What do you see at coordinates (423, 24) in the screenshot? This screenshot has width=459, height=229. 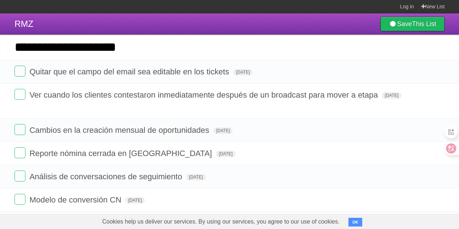 I see `b: This List` at bounding box center [423, 24].